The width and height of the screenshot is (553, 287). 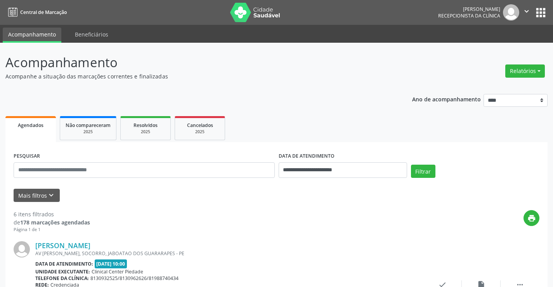 I want to click on p: Acompanhamento, so click(x=195, y=62).